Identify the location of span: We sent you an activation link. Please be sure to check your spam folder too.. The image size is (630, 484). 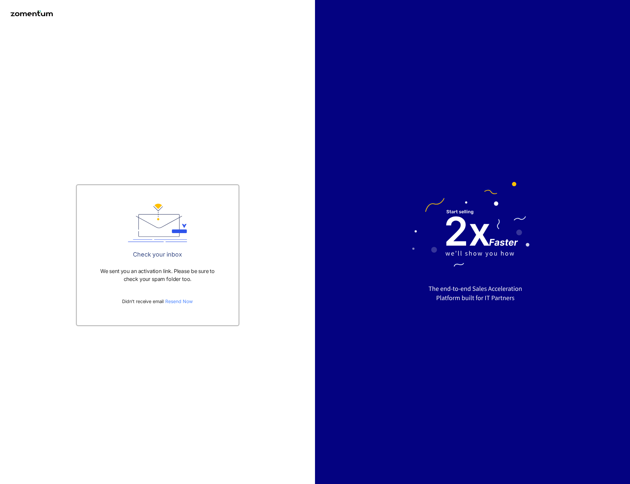
(158, 275).